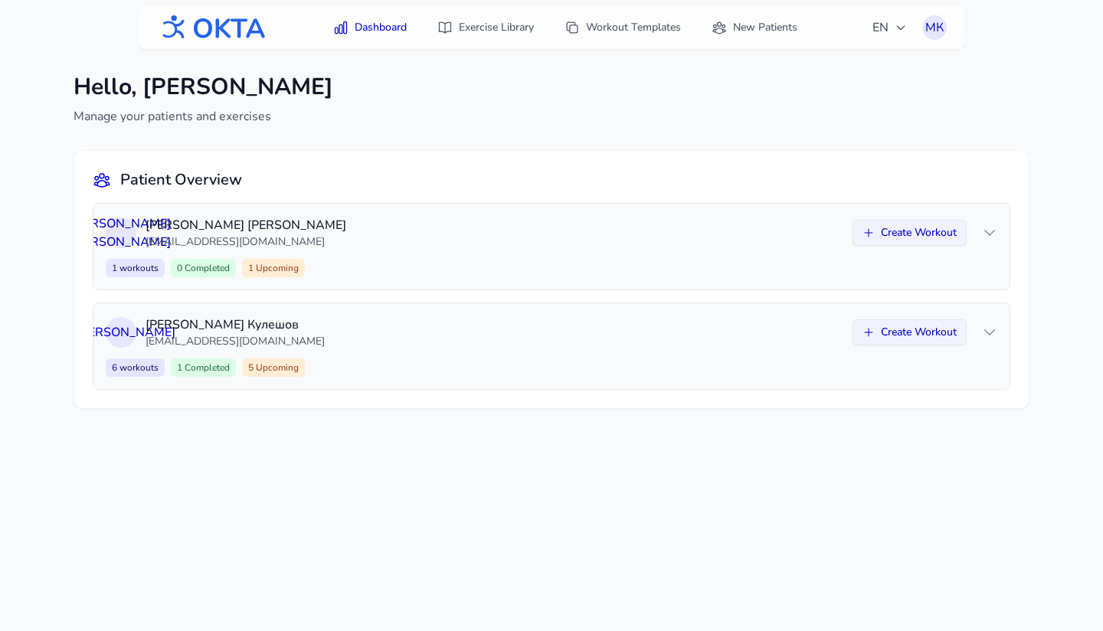  What do you see at coordinates (486, 28) in the screenshot?
I see `a: Exercise Library` at bounding box center [486, 28].